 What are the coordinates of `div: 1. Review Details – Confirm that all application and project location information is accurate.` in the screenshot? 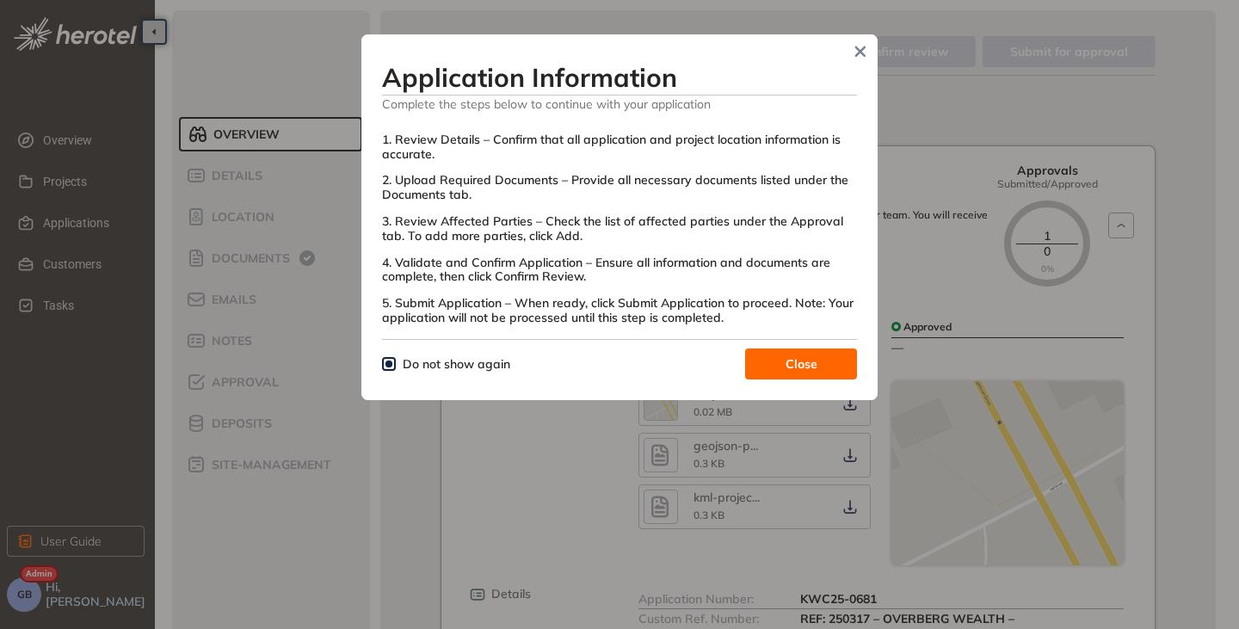 It's located at (619, 147).